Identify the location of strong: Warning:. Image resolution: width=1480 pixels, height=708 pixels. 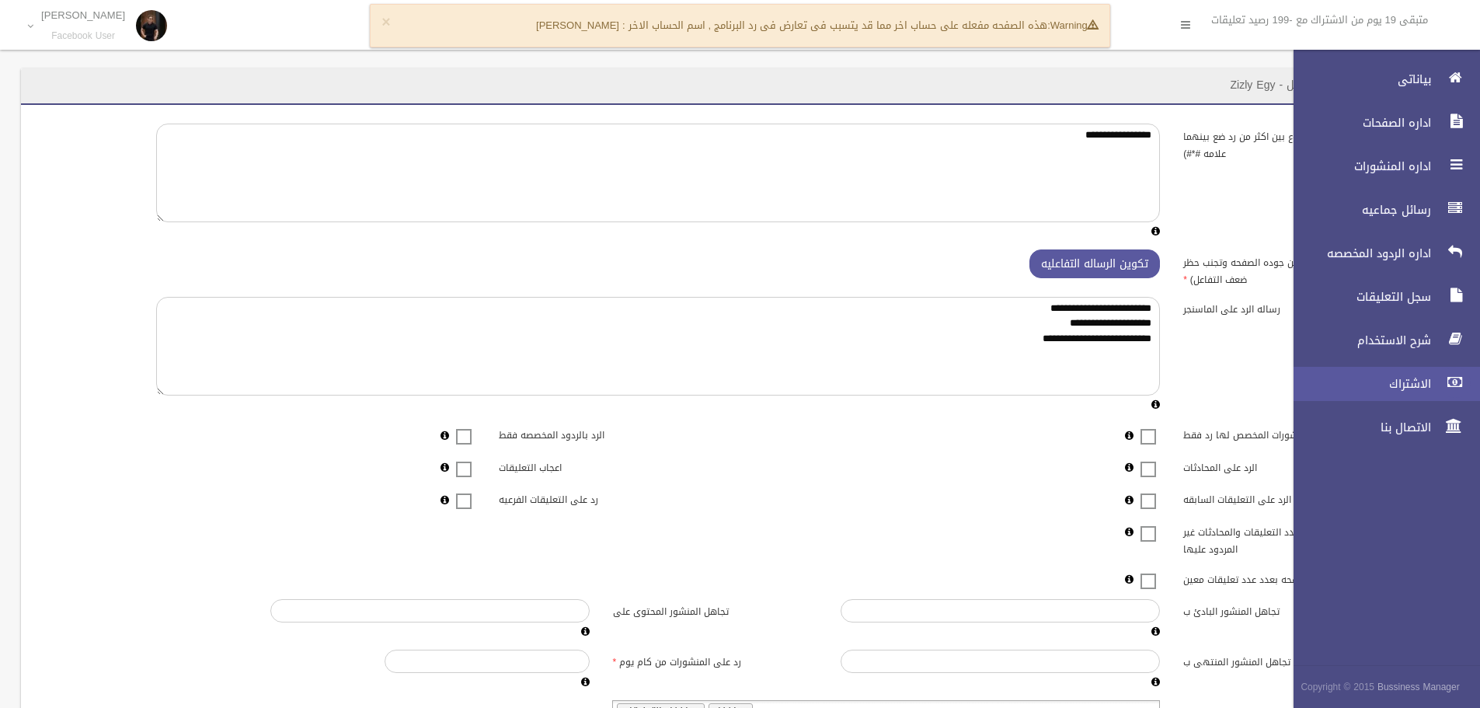
(1072, 25).